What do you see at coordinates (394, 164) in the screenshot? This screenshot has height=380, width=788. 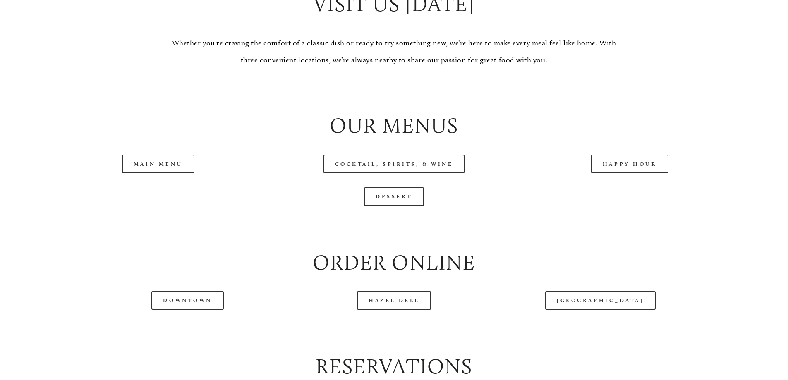 I see `a: Cocktail, Spirits, & Wine` at bounding box center [394, 164].